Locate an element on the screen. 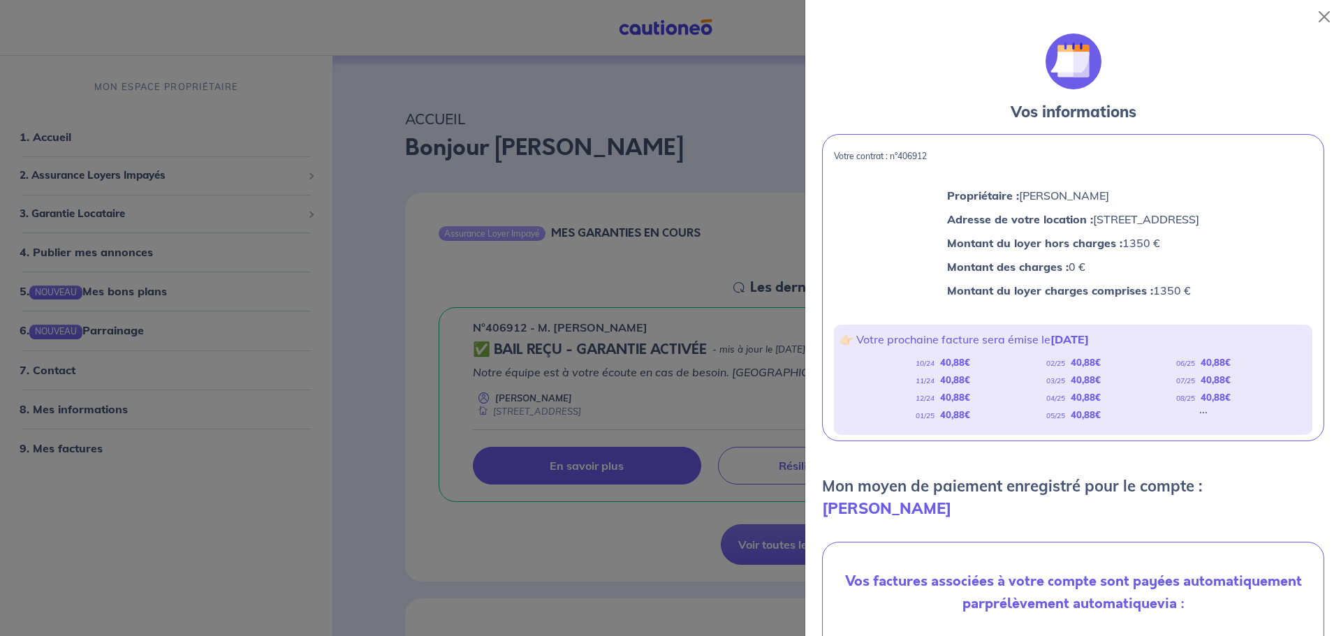 The width and height of the screenshot is (1341, 636). em: 08/25 is located at coordinates (1185, 398).